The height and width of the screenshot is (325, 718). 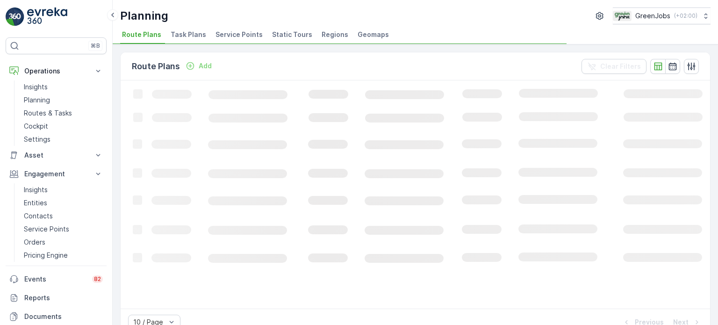 What do you see at coordinates (47, 17) in the screenshot?
I see `img: logo_light-DOdMpM7g.png` at bounding box center [47, 17].